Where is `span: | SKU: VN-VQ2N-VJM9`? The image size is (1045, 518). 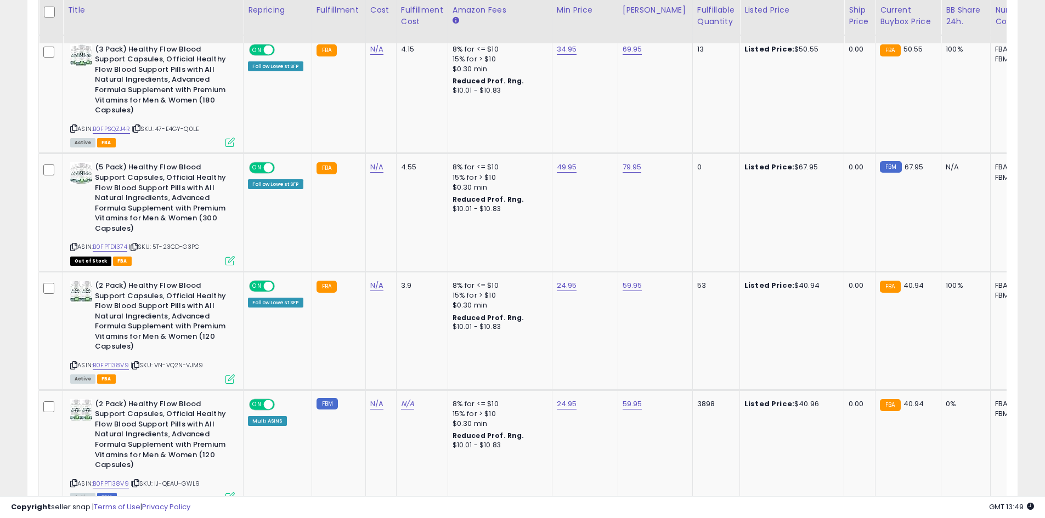
span: | SKU: VN-VQ2N-VJM9 is located at coordinates (167, 365).